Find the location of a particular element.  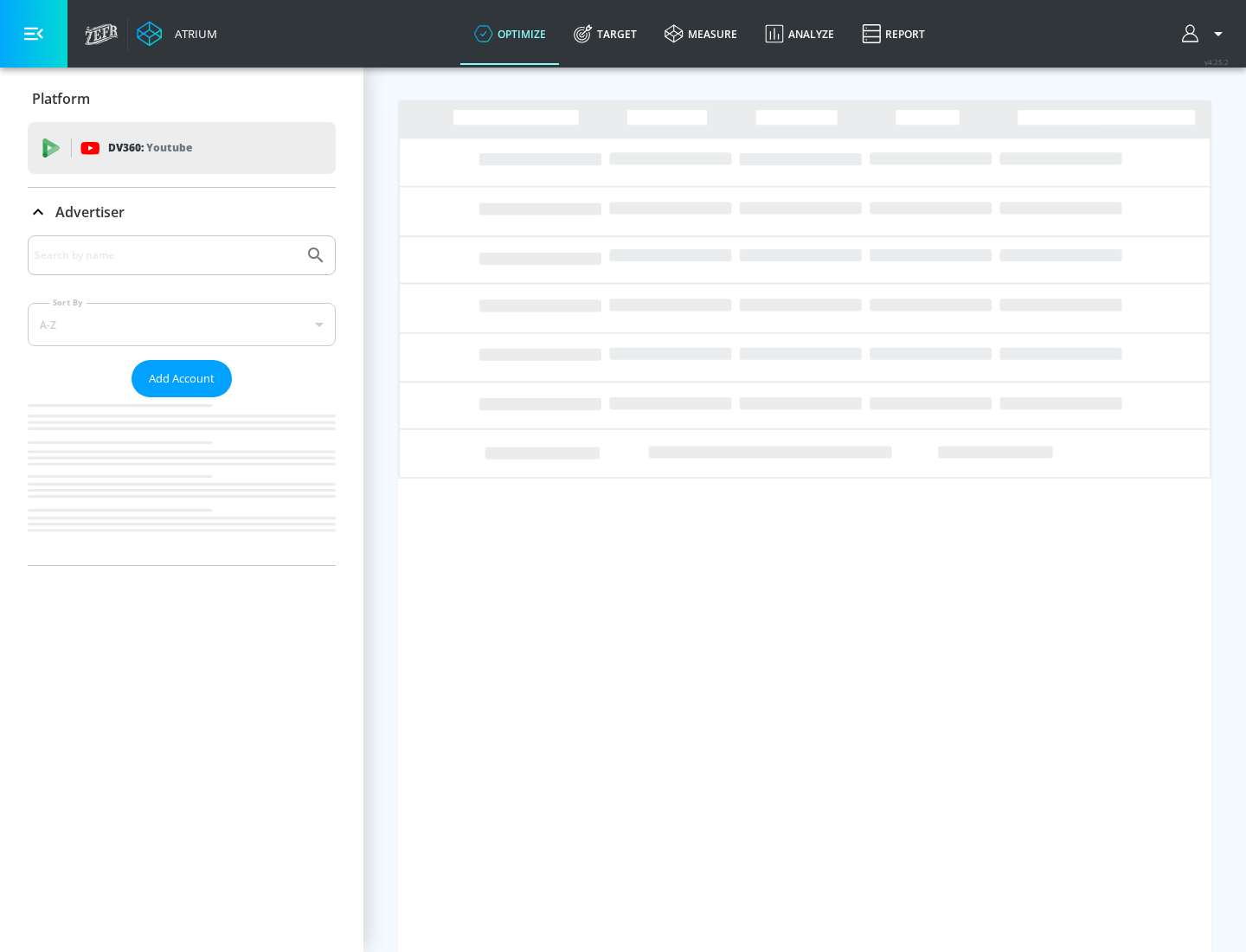

div: Atrium is located at coordinates (192, 34).